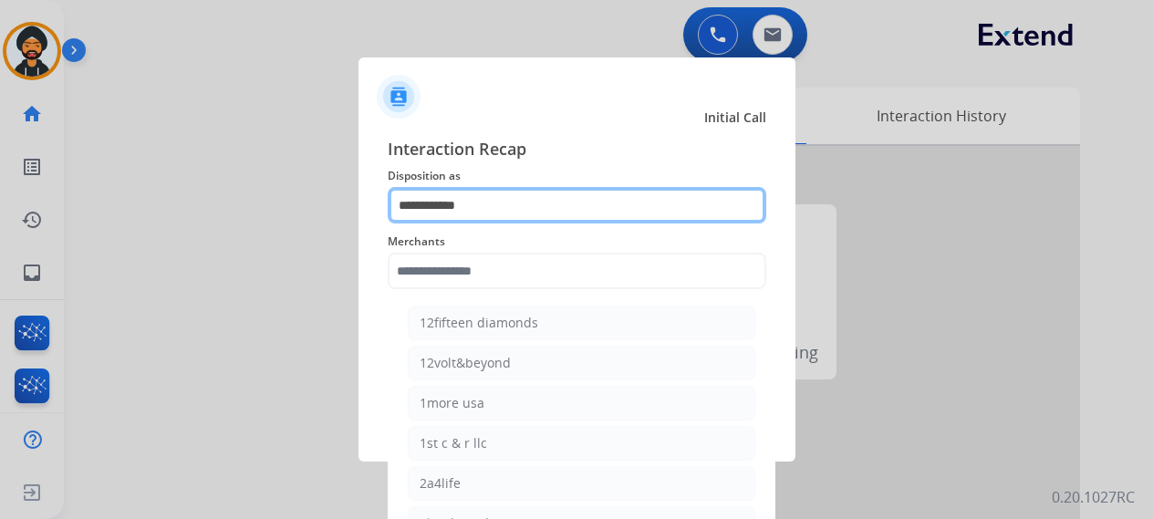  I want to click on span: Merchants, so click(576, 242).